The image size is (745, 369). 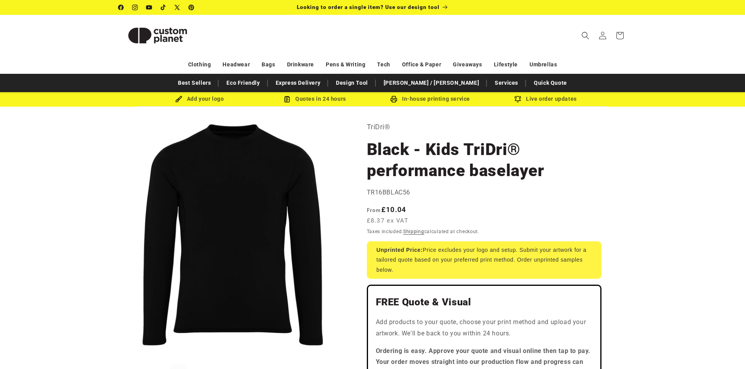 What do you see at coordinates (315, 99) in the screenshot?
I see `div: Quotes in 24 hours` at bounding box center [315, 99].